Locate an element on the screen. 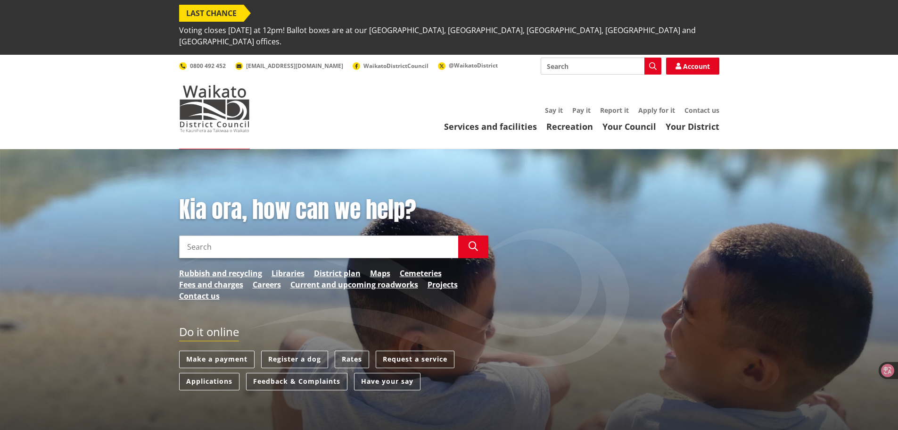 The height and width of the screenshot is (430, 898). a: Your District is located at coordinates (693, 126).